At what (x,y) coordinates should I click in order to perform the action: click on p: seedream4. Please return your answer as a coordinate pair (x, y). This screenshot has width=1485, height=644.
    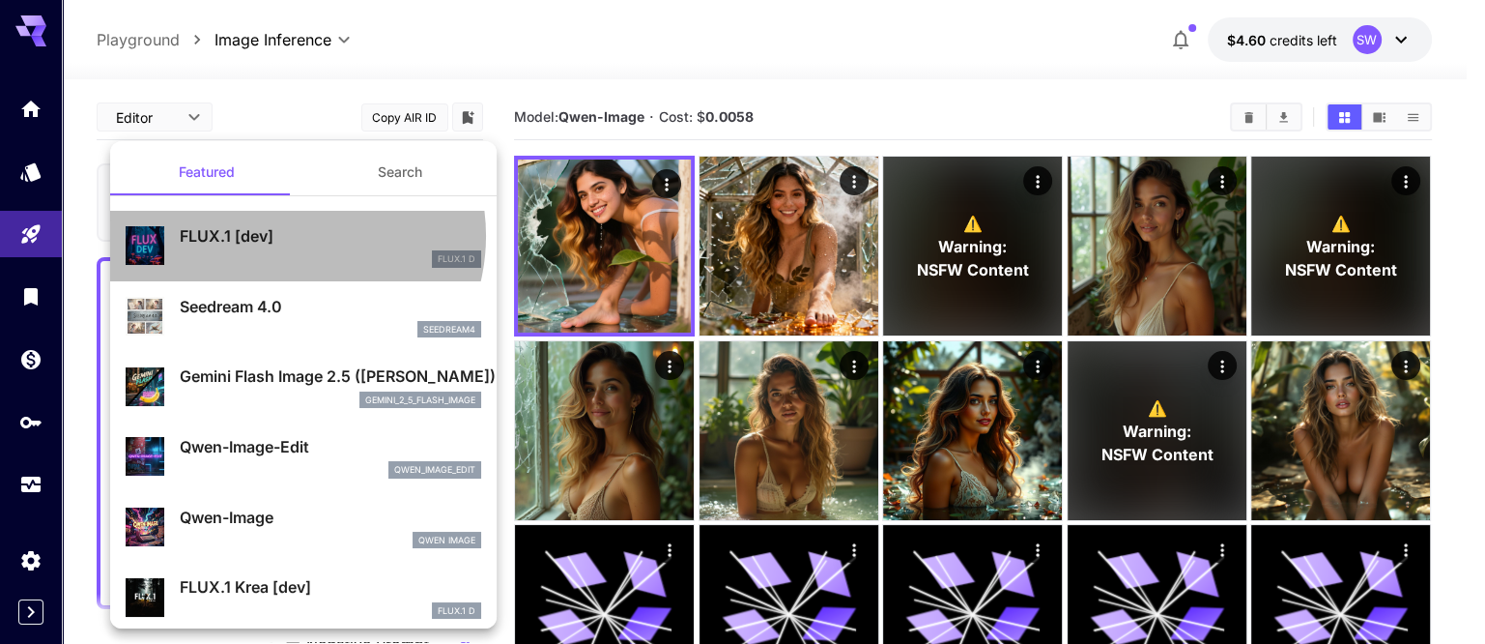
    Looking at the image, I should click on (449, 329).